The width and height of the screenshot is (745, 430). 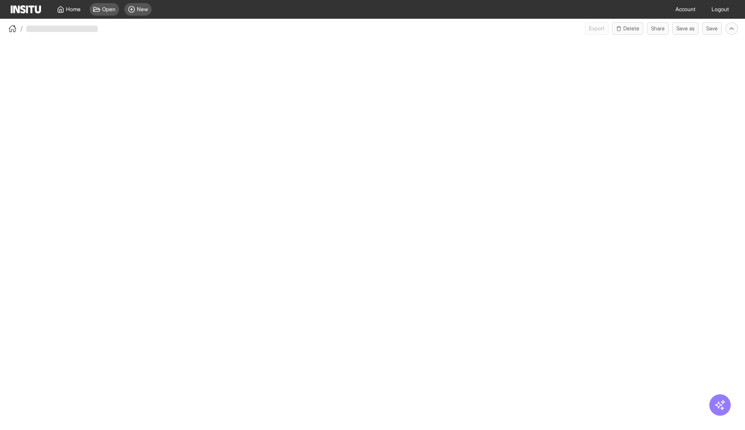 I want to click on span: Can currently only export from Insights reports., so click(x=596, y=29).